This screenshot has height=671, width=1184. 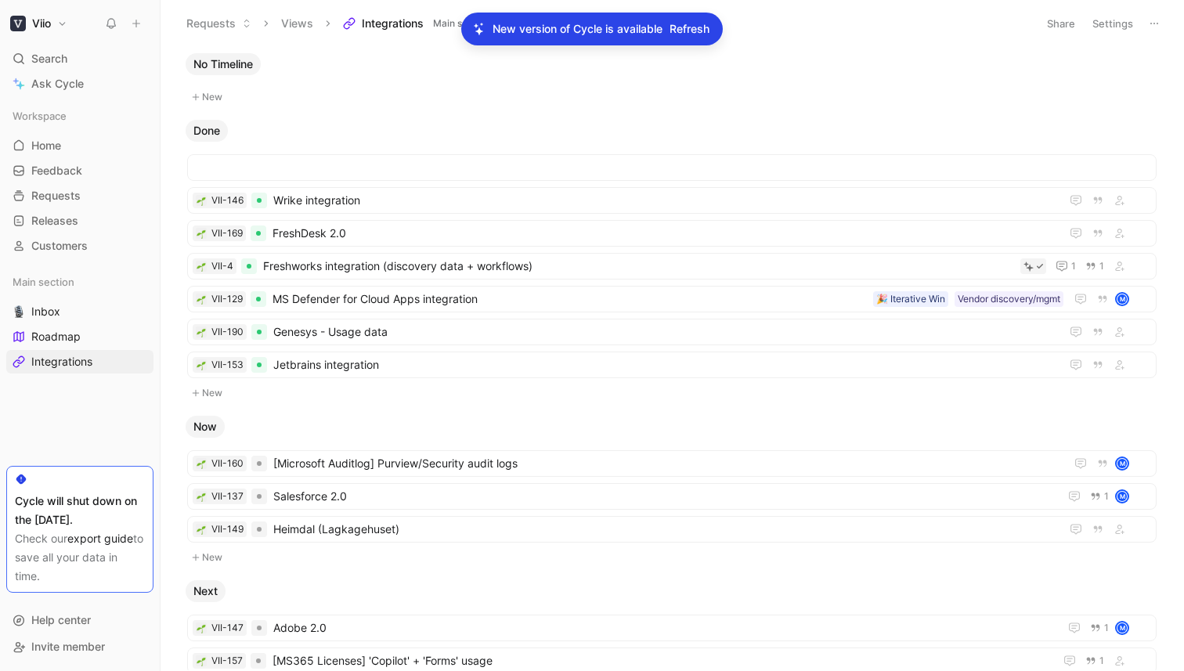 I want to click on div: Help center, so click(x=80, y=620).